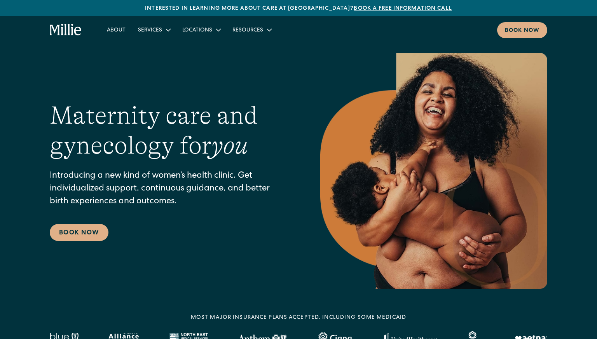  Describe the element at coordinates (522, 30) in the screenshot. I see `a: Book now` at that location.